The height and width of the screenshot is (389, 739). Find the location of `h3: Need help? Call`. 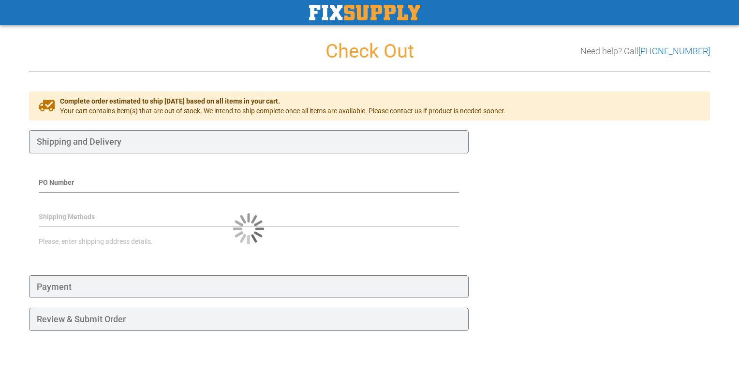

h3: Need help? Call is located at coordinates (646, 51).